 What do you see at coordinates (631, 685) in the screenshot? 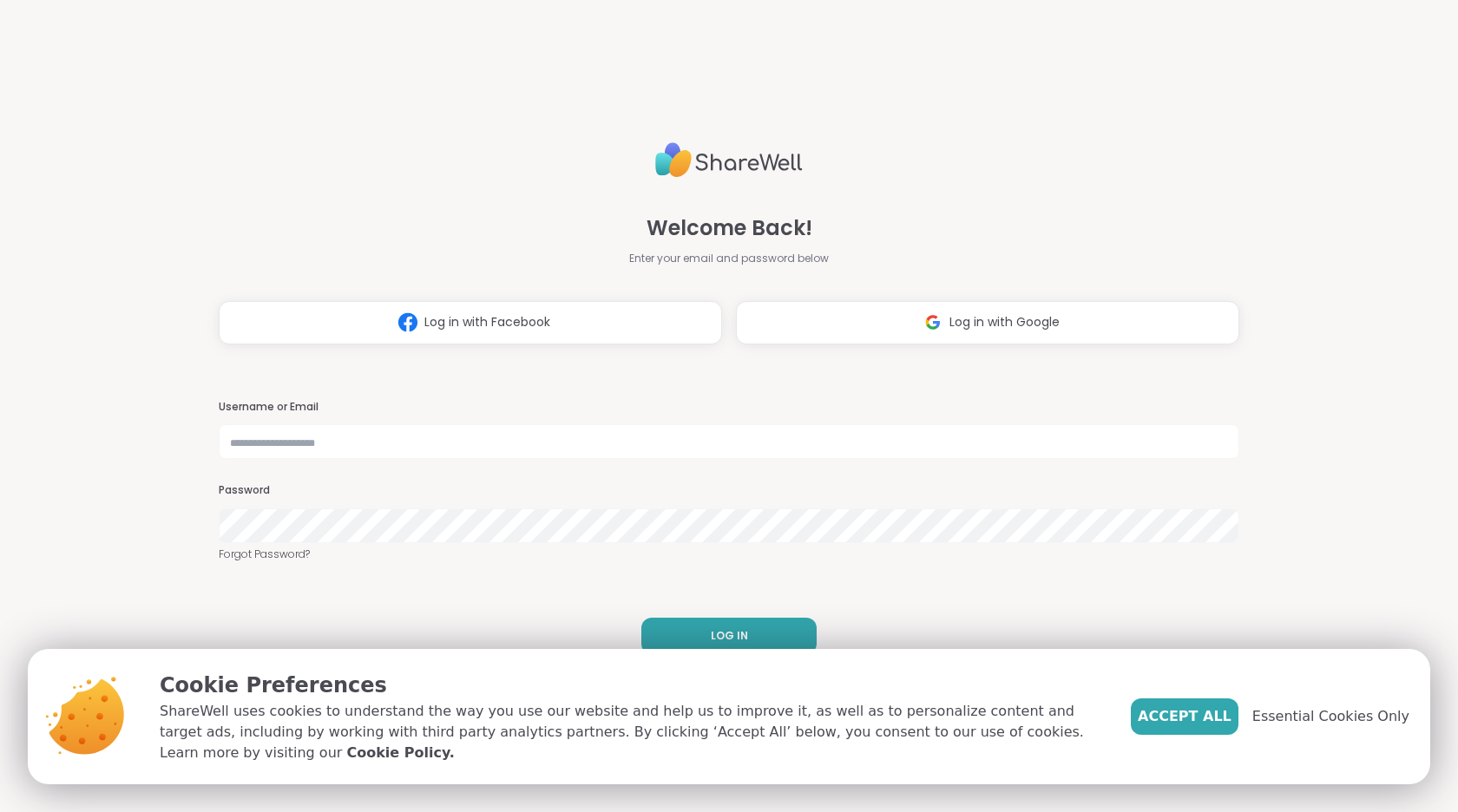
I see `p: Cookie Preferences` at bounding box center [631, 685].